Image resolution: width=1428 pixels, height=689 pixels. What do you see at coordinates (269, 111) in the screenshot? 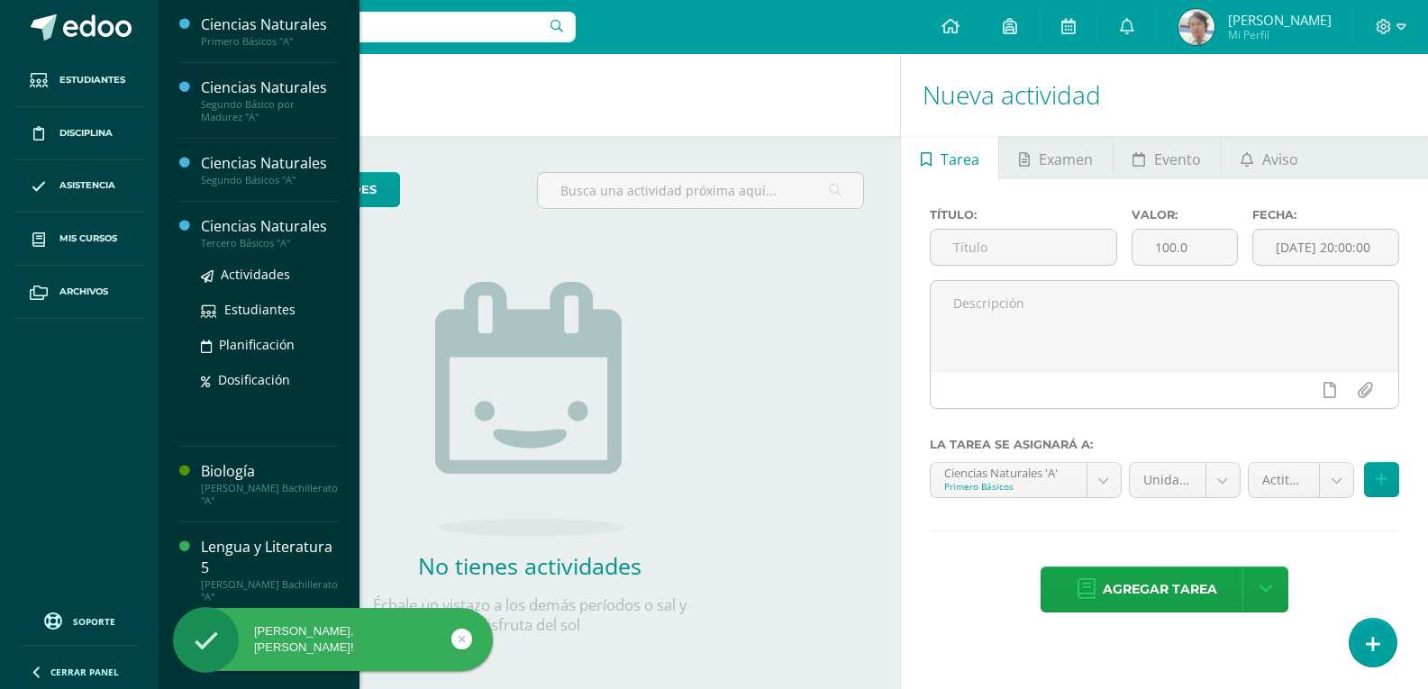
I see `div: Segundo Básico por Madurez "A"` at bounding box center [269, 111].